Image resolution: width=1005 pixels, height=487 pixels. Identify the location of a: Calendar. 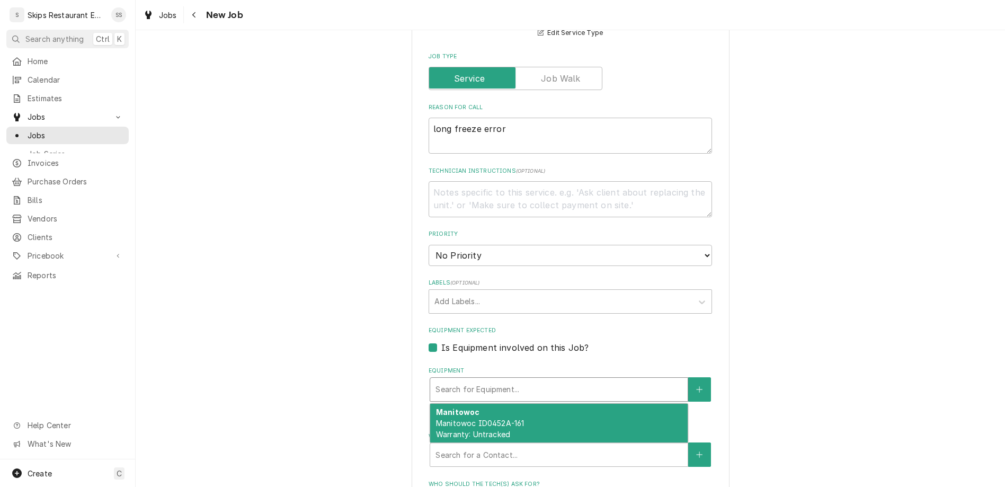
(67, 79).